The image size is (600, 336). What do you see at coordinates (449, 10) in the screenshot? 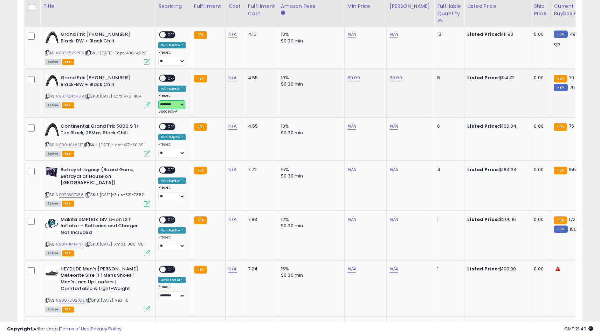
I see `div: Fulfillable Quantity` at bounding box center [449, 10].